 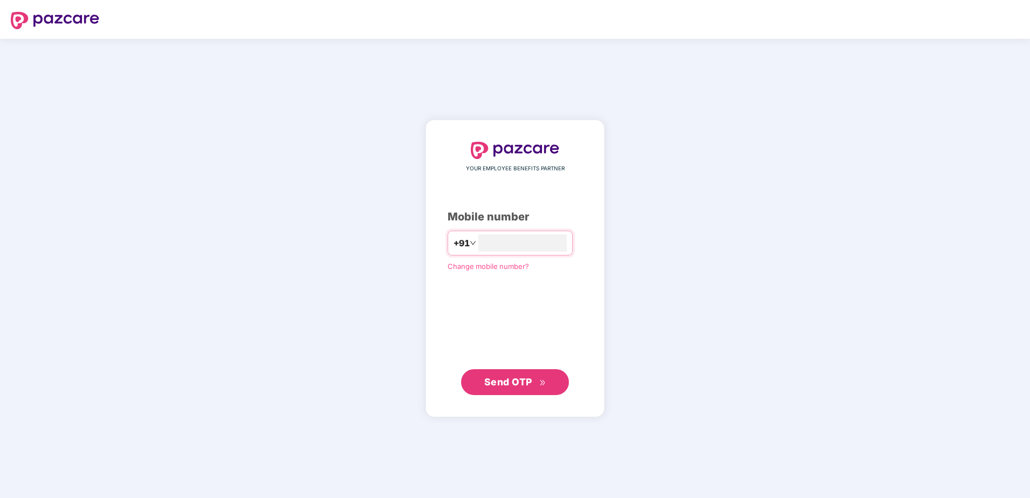 What do you see at coordinates (508, 382) in the screenshot?
I see `span: Send OTP` at bounding box center [508, 382].